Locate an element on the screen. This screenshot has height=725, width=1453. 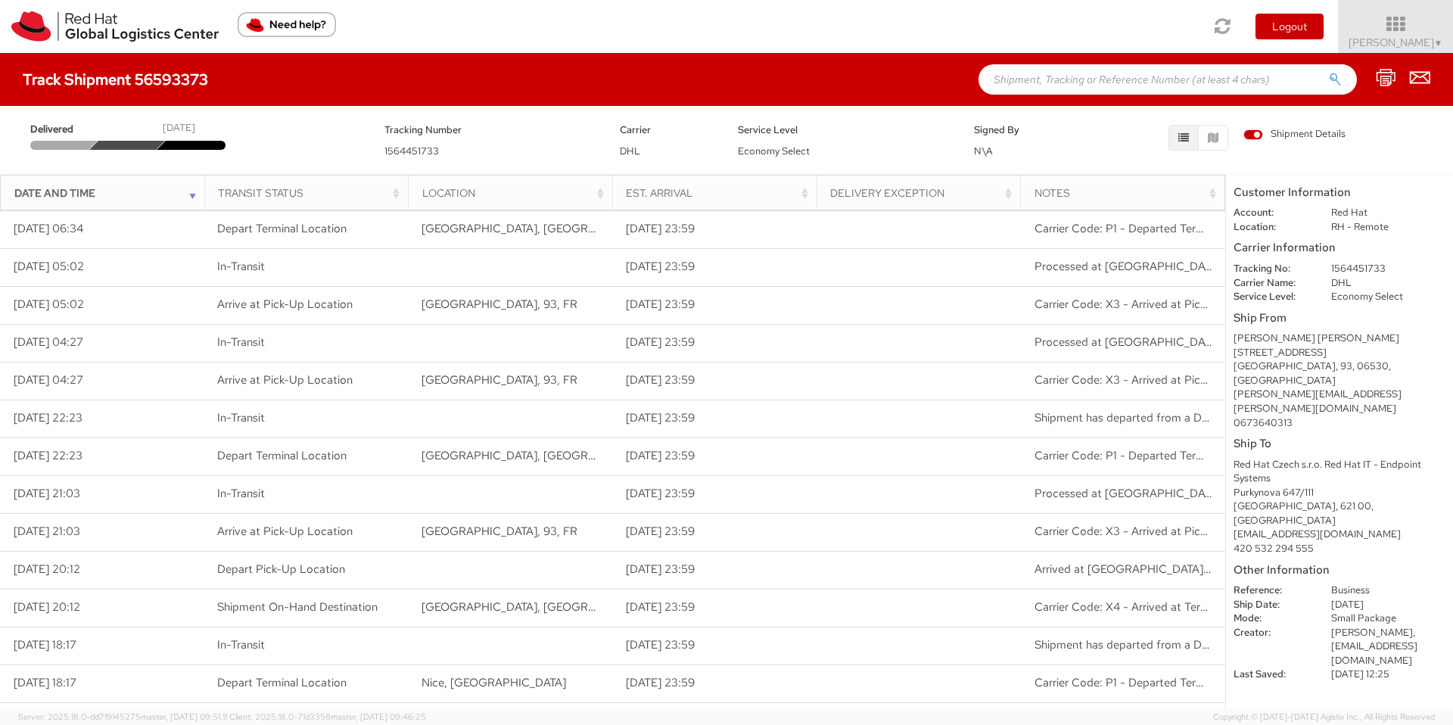
h5: Carrier Information is located at coordinates (1340, 248).